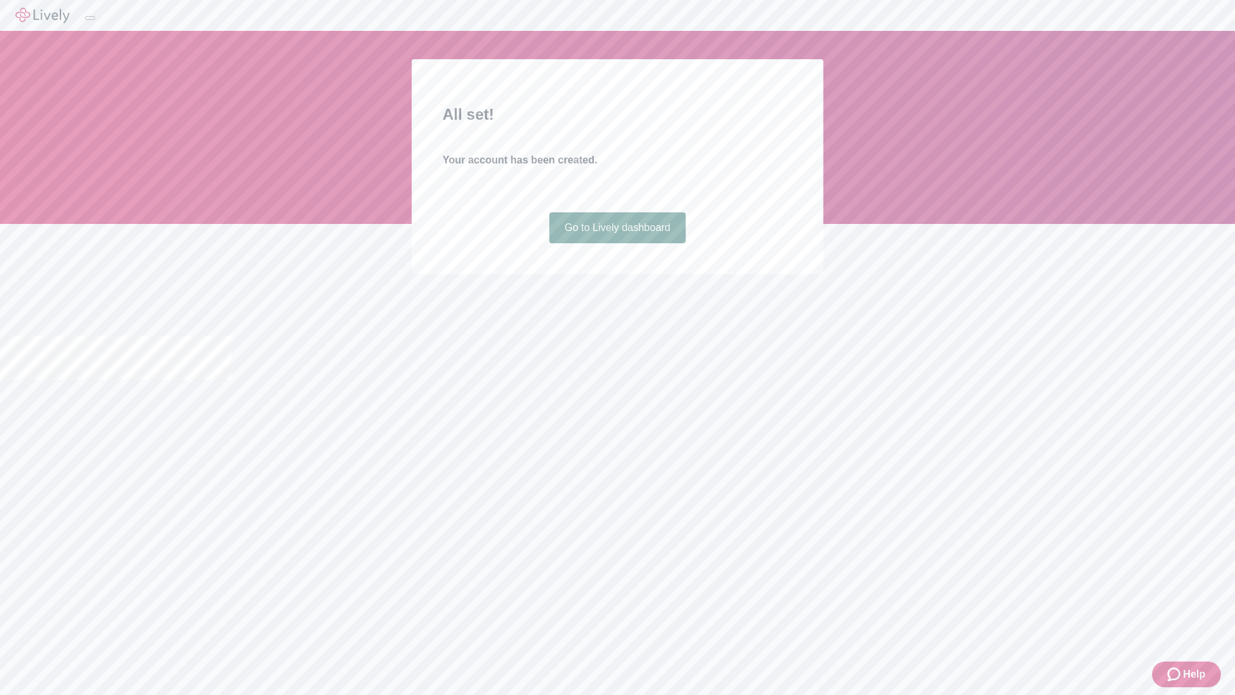  I want to click on span: Help, so click(1194, 674).